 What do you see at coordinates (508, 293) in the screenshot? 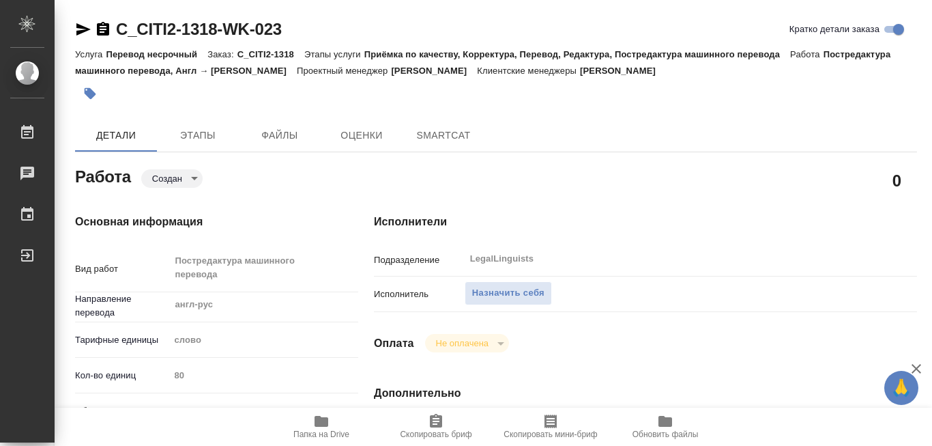
I see `button: Назначить себя` at bounding box center [508, 293].